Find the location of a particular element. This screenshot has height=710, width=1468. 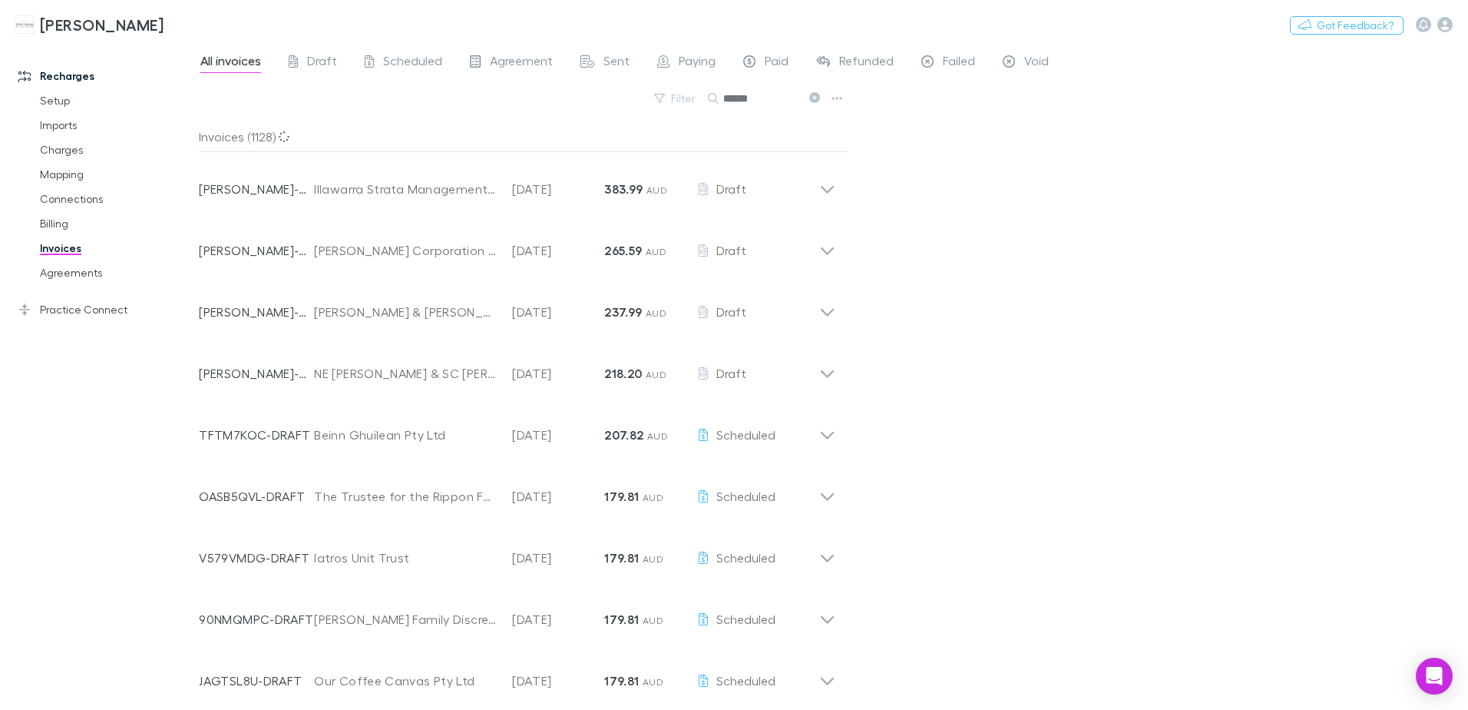

div: Our Coffee Canvas Pty Ltd is located at coordinates (405, 680).